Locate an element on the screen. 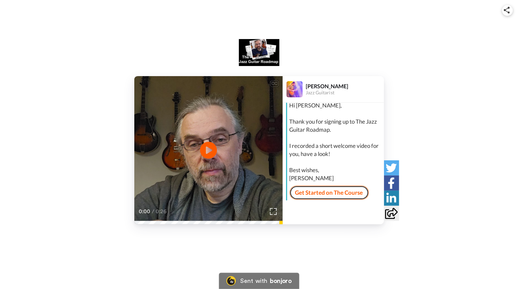 Image resolution: width=518 pixels, height=289 pixels. a: Get Started on The Course is located at coordinates (329, 193).